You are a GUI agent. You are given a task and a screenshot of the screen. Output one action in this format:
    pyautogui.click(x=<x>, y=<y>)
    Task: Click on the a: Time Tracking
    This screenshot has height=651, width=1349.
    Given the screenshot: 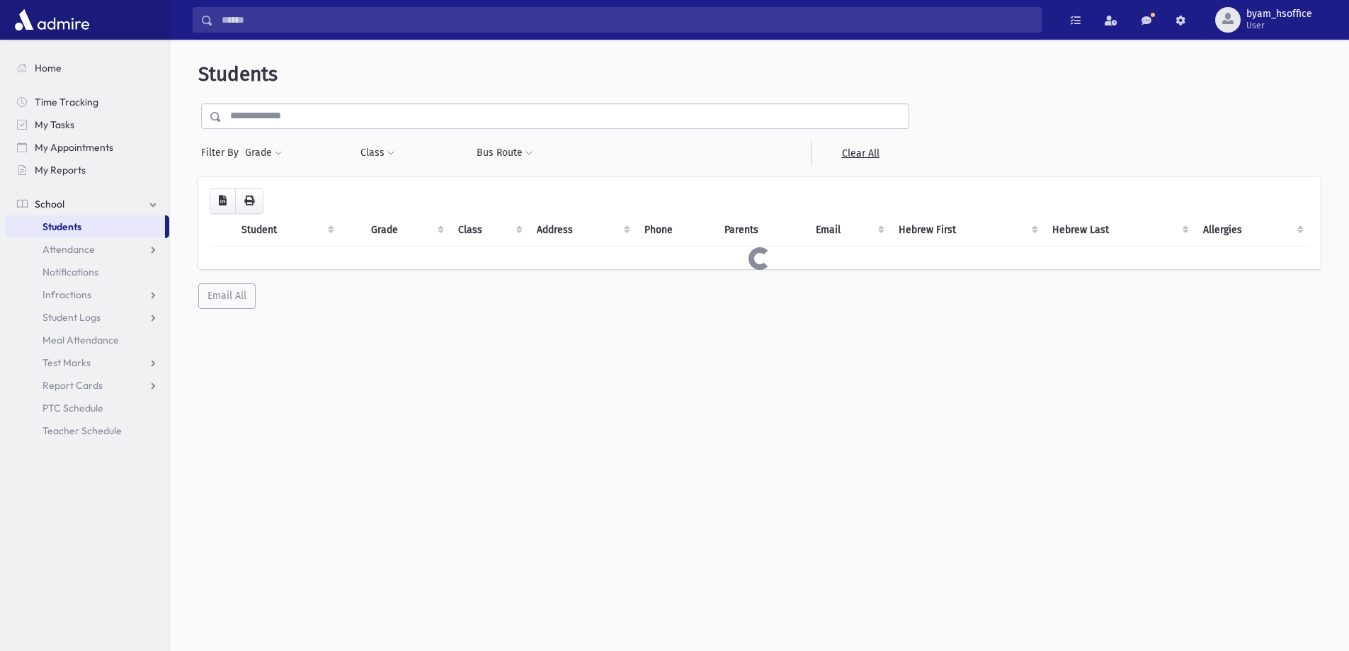 What is the action you would take?
    pyautogui.click(x=87, y=102)
    